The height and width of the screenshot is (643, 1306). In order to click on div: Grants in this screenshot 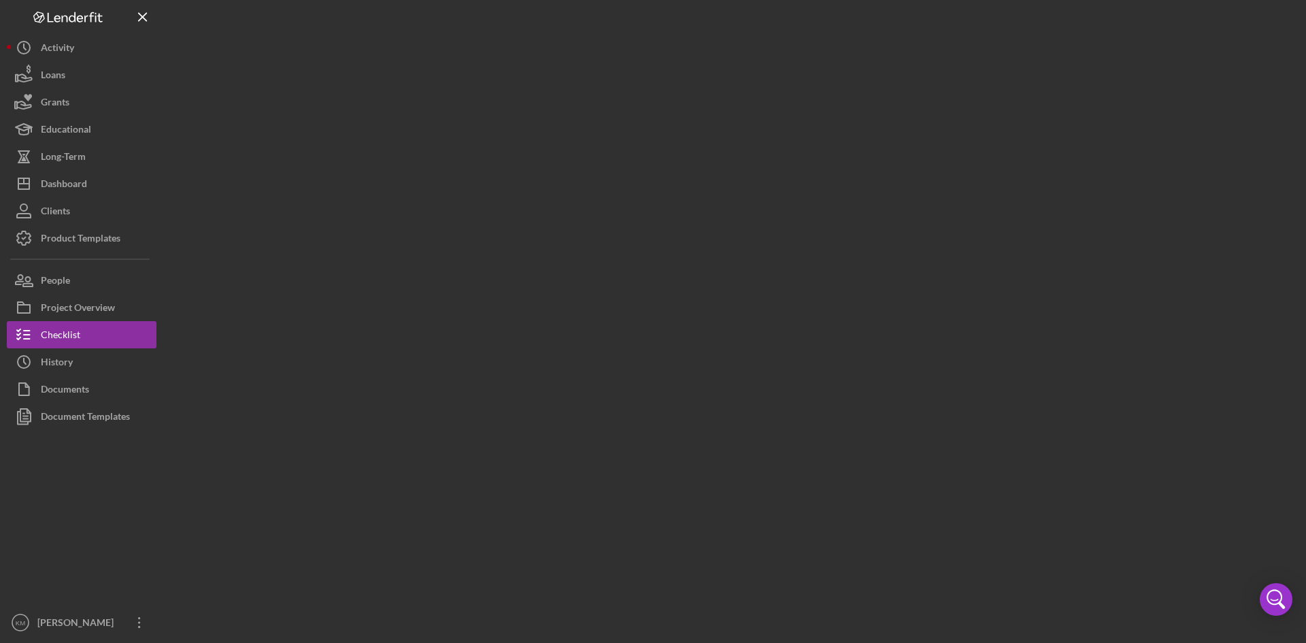, I will do `click(55, 103)`.